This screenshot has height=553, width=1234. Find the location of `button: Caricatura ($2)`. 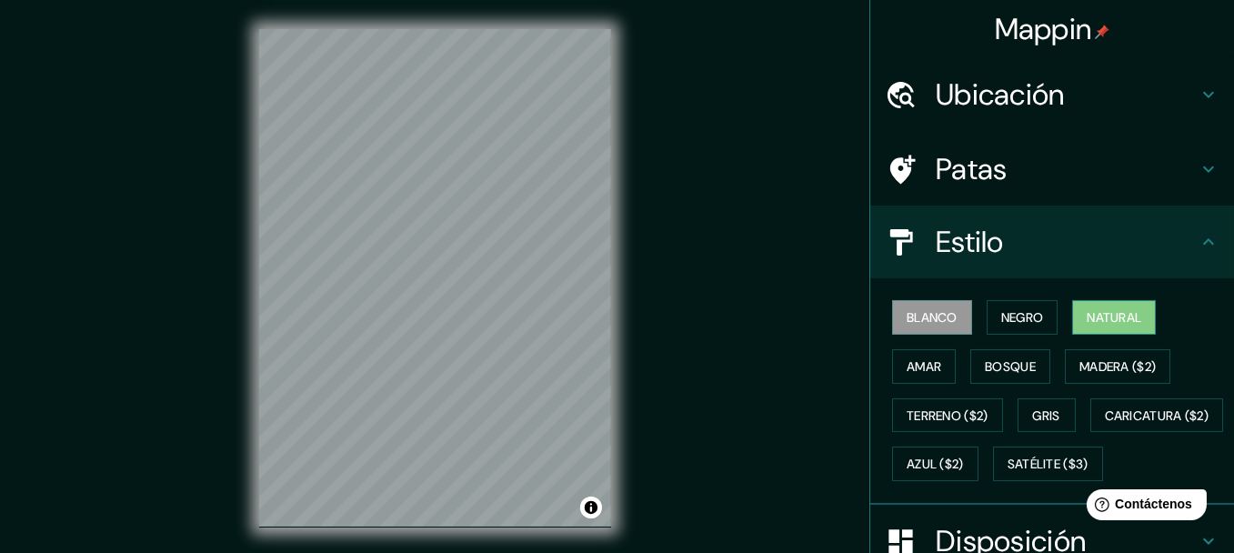

button: Caricatura ($2) is located at coordinates (1156, 415).